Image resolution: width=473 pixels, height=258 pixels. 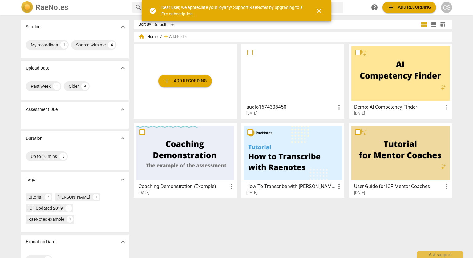 What do you see at coordinates (139, 7) in the screenshot?
I see `span: search` at bounding box center [139, 7].